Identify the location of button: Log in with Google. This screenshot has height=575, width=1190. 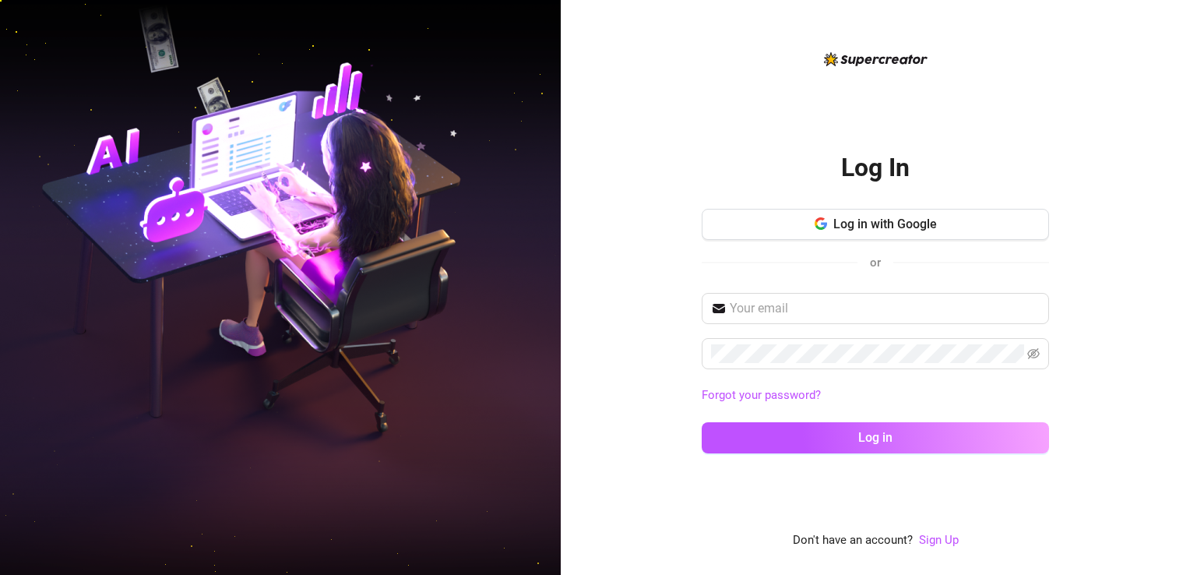
(875, 224).